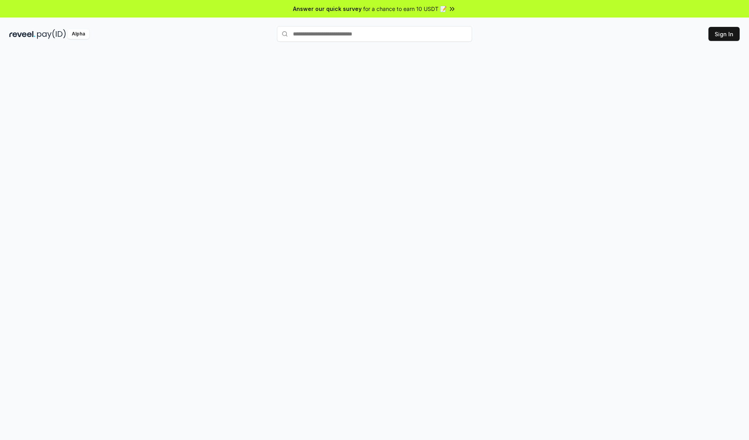 This screenshot has width=749, height=440. I want to click on div: Alpha, so click(78, 34).